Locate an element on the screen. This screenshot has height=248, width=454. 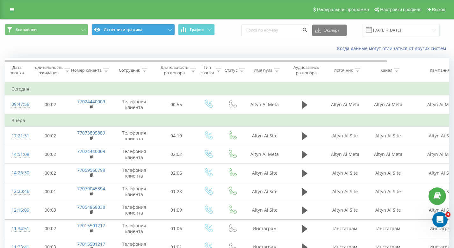
span: График is located at coordinates (197, 30).